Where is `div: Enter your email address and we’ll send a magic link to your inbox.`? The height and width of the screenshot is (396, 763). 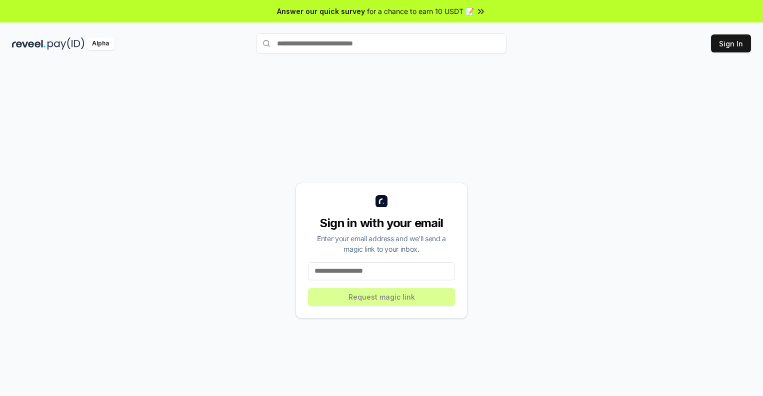 div: Enter your email address and we’ll send a magic link to your inbox. is located at coordinates (381, 244).